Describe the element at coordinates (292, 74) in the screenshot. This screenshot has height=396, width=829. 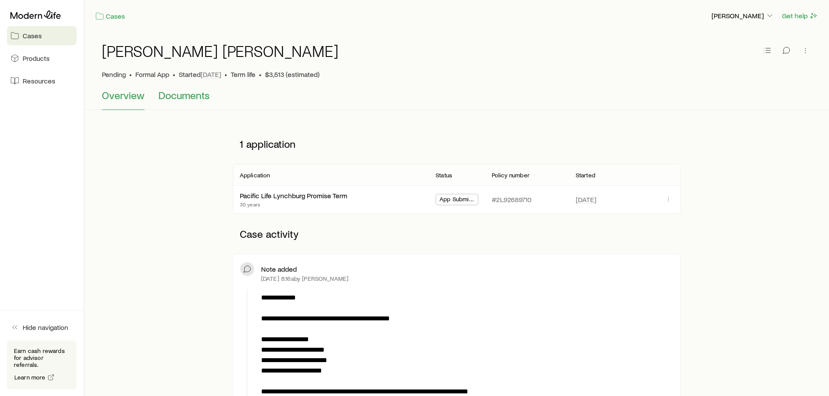
I see `span: $3,513 (estimated)` at that location.